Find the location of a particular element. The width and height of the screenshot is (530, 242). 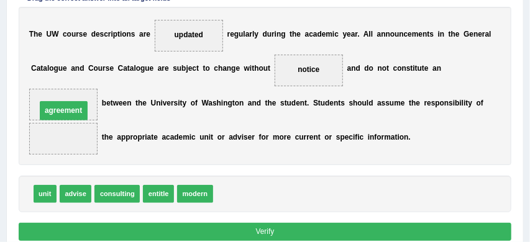

b: f is located at coordinates (260, 137).